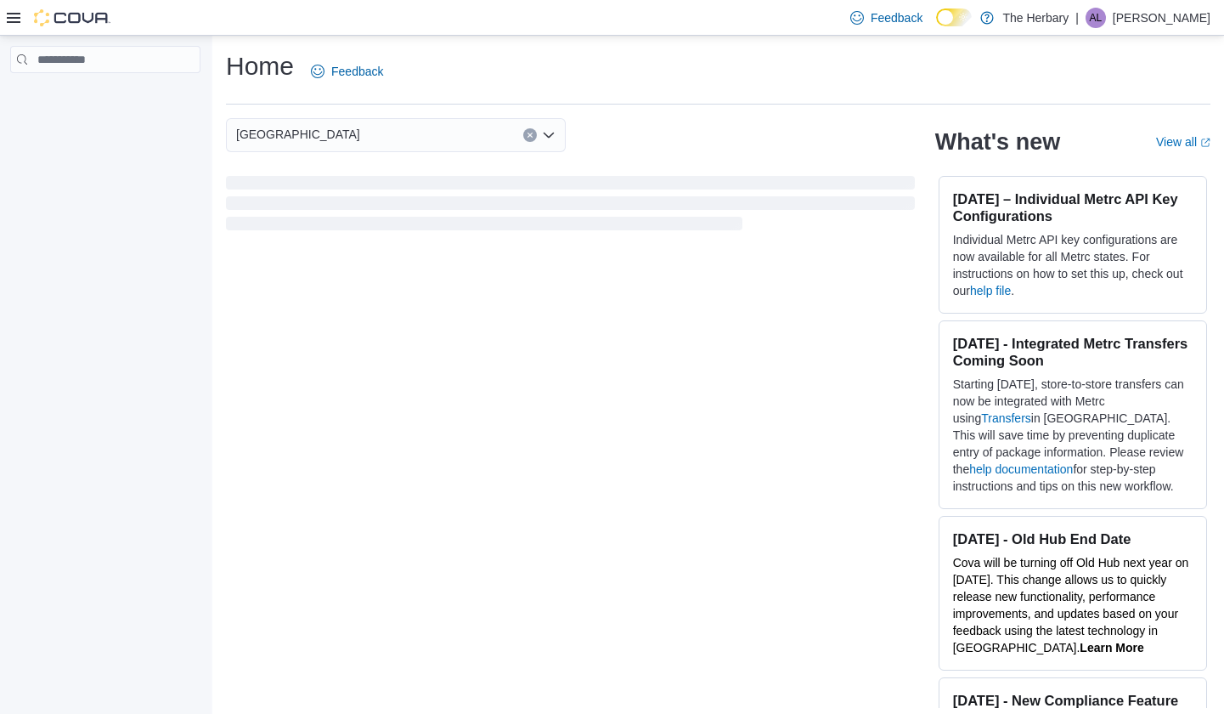 This screenshot has width=1224, height=714. What do you see at coordinates (1206, 143) in the screenshot?
I see `svg: External link` at bounding box center [1206, 143].